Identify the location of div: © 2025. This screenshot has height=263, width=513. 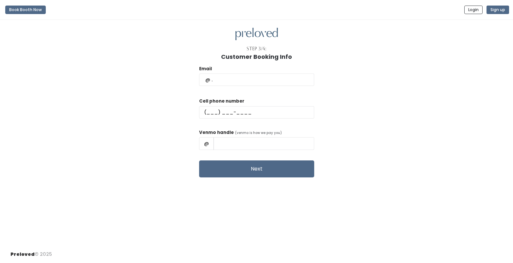
(31, 252).